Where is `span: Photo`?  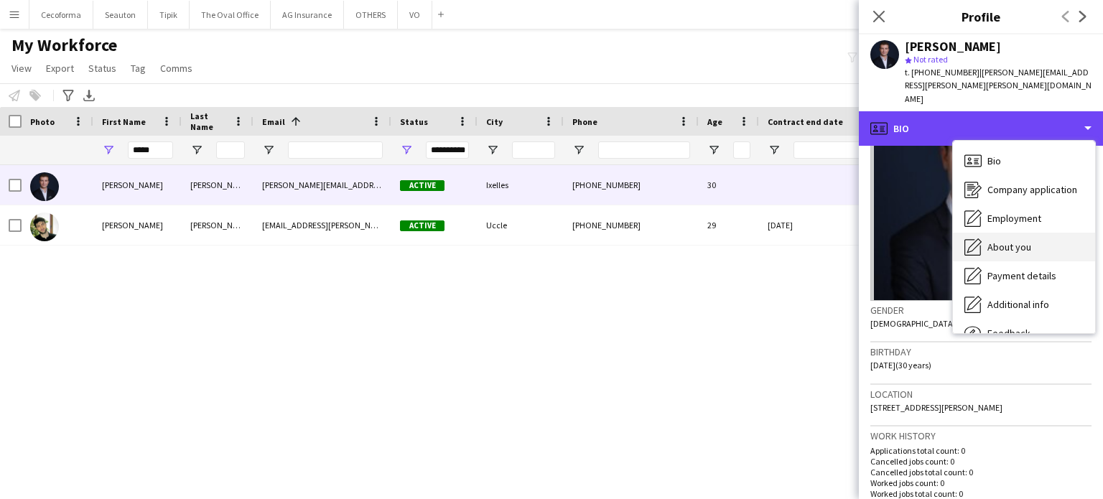
span: Photo is located at coordinates (42, 121).